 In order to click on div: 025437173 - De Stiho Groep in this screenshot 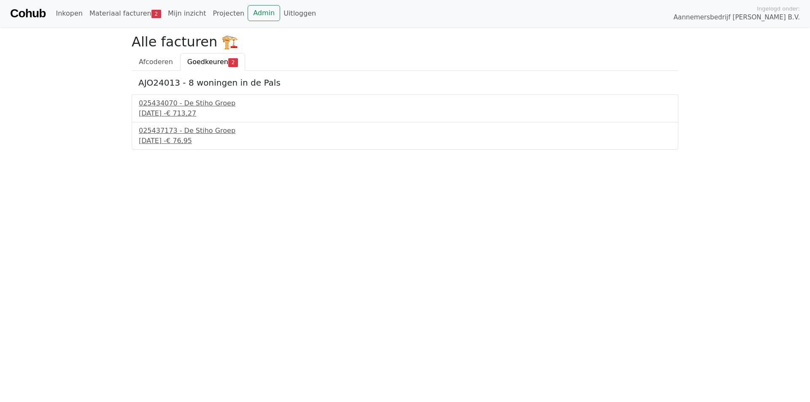, I will do `click(405, 131)`.